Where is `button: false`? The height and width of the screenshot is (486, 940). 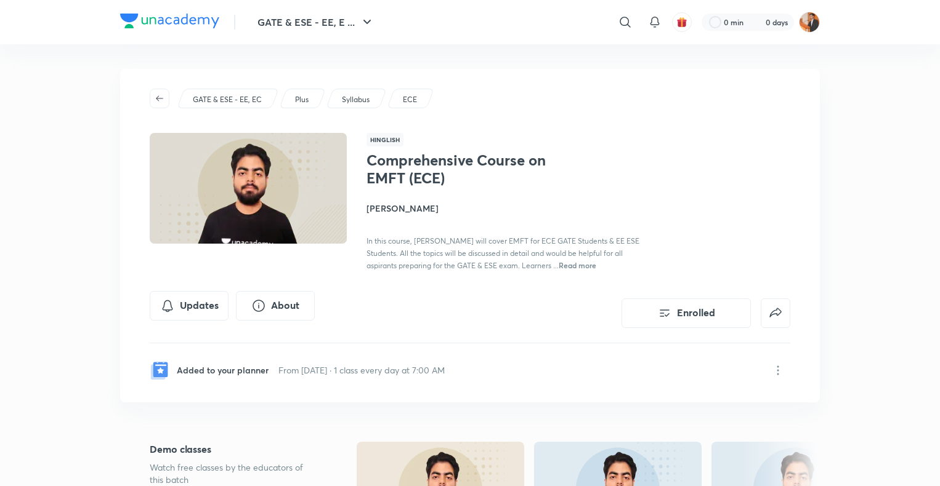 button: false is located at coordinates (775, 313).